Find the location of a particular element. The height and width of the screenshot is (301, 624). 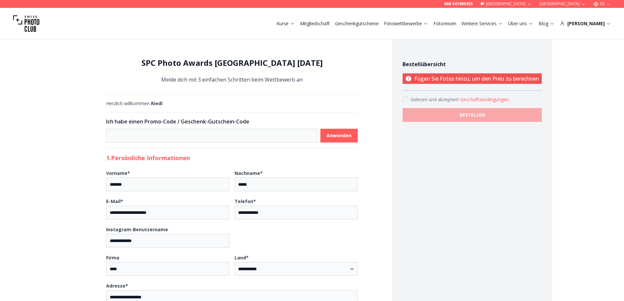

a: Fotowettbewerbe is located at coordinates (406, 24).